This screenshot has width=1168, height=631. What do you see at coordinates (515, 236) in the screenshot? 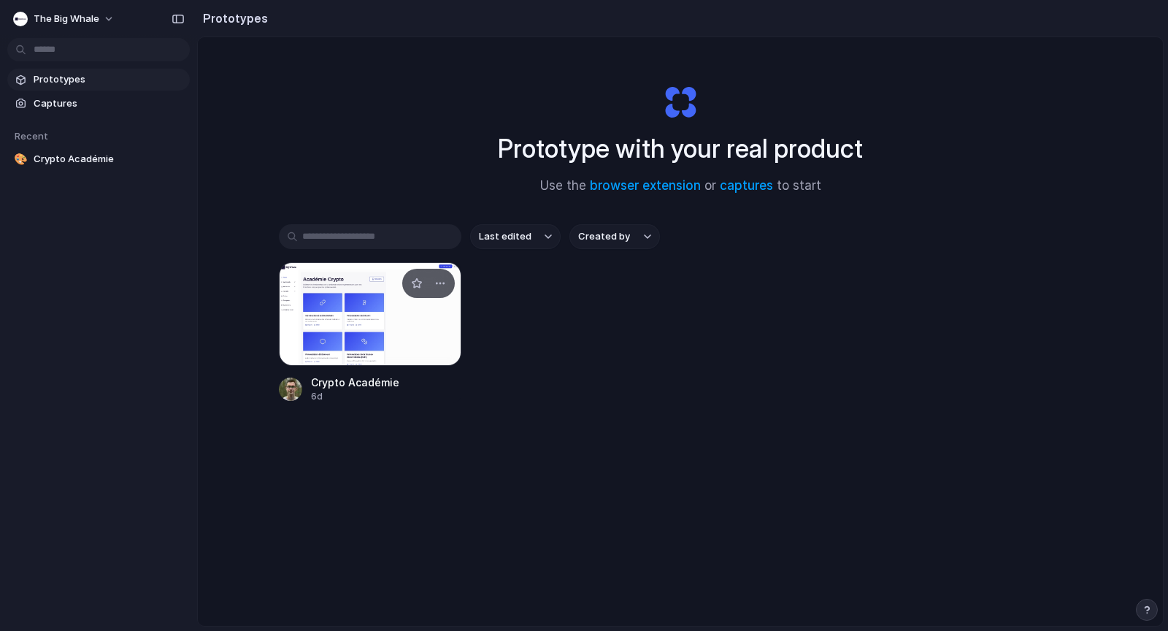
I see `button: Last edited` at bounding box center [515, 236].